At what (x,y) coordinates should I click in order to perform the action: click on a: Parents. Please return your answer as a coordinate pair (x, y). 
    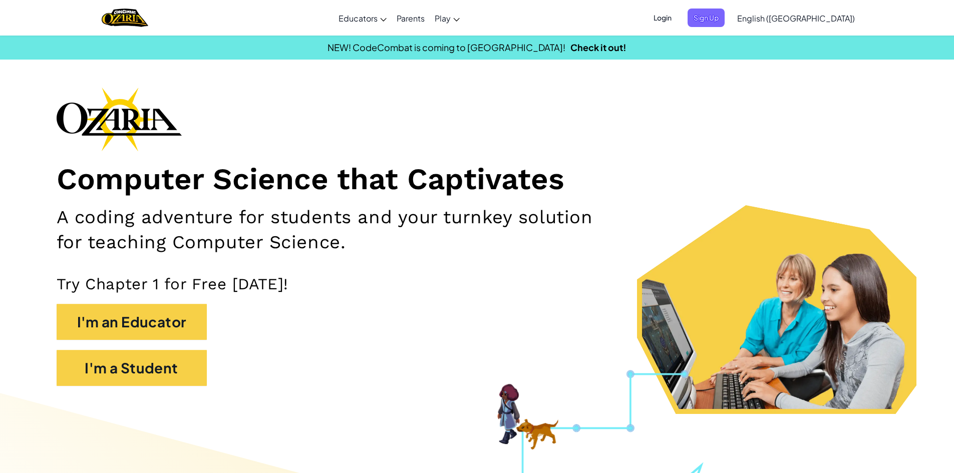
    Looking at the image, I should click on (411, 18).